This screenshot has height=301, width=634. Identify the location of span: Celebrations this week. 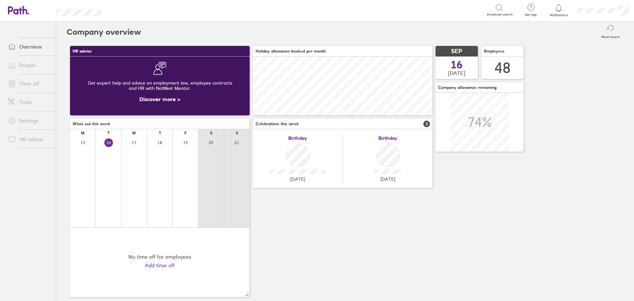
(277, 124).